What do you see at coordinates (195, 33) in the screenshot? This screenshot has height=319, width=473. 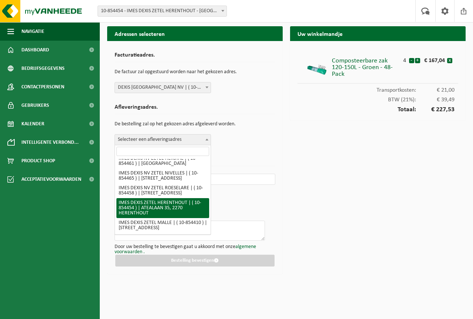 I see `h2: Adressen selecteren` at bounding box center [195, 33].